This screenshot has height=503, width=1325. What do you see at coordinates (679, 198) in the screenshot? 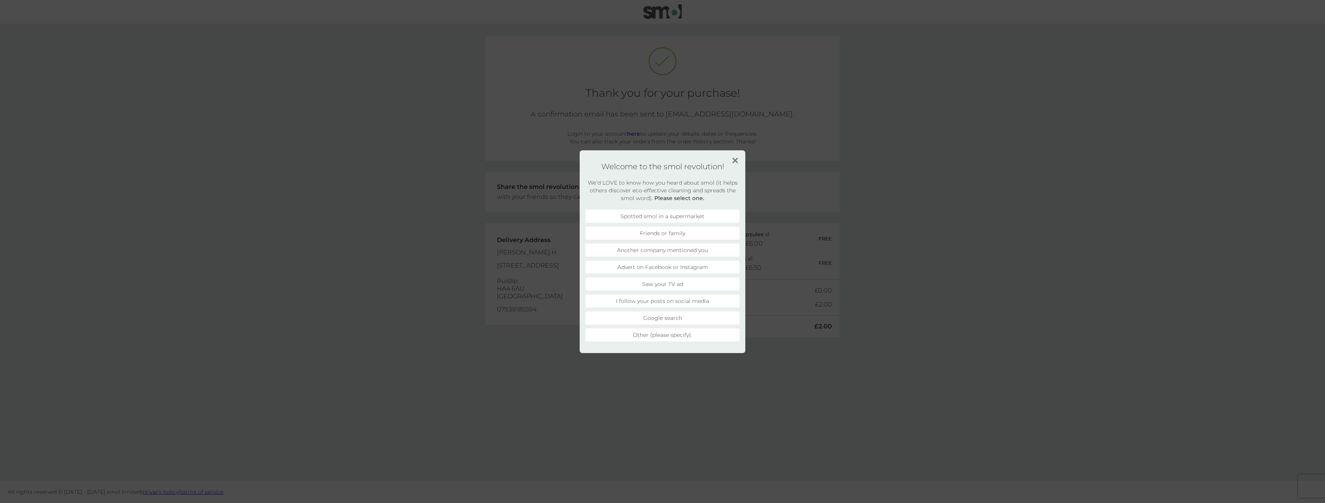
I see `strong: Please select one.` at bounding box center [679, 198].